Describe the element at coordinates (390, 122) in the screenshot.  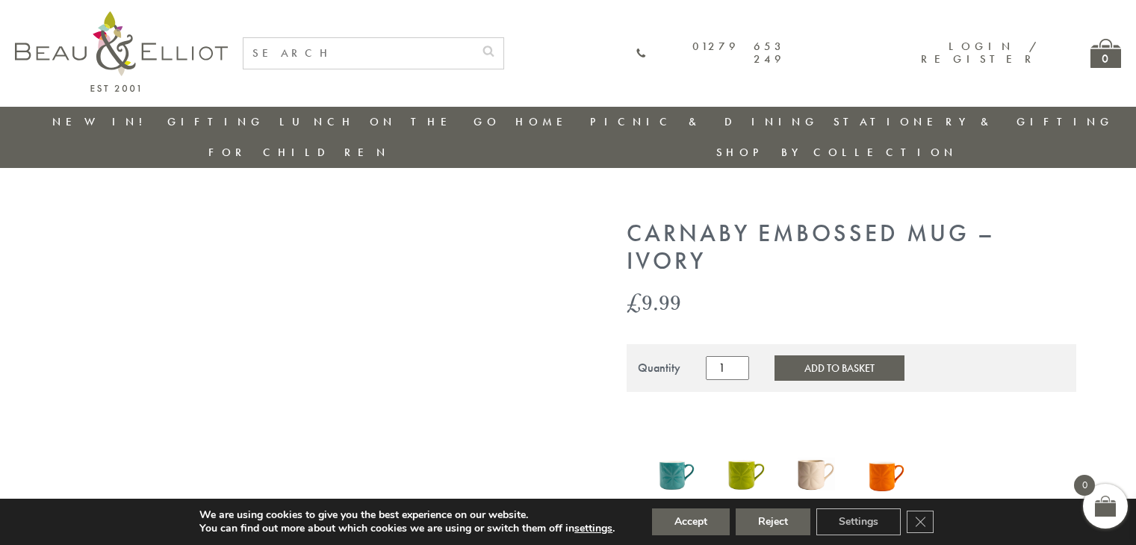
I see `a: Lunch On The Go` at that location.